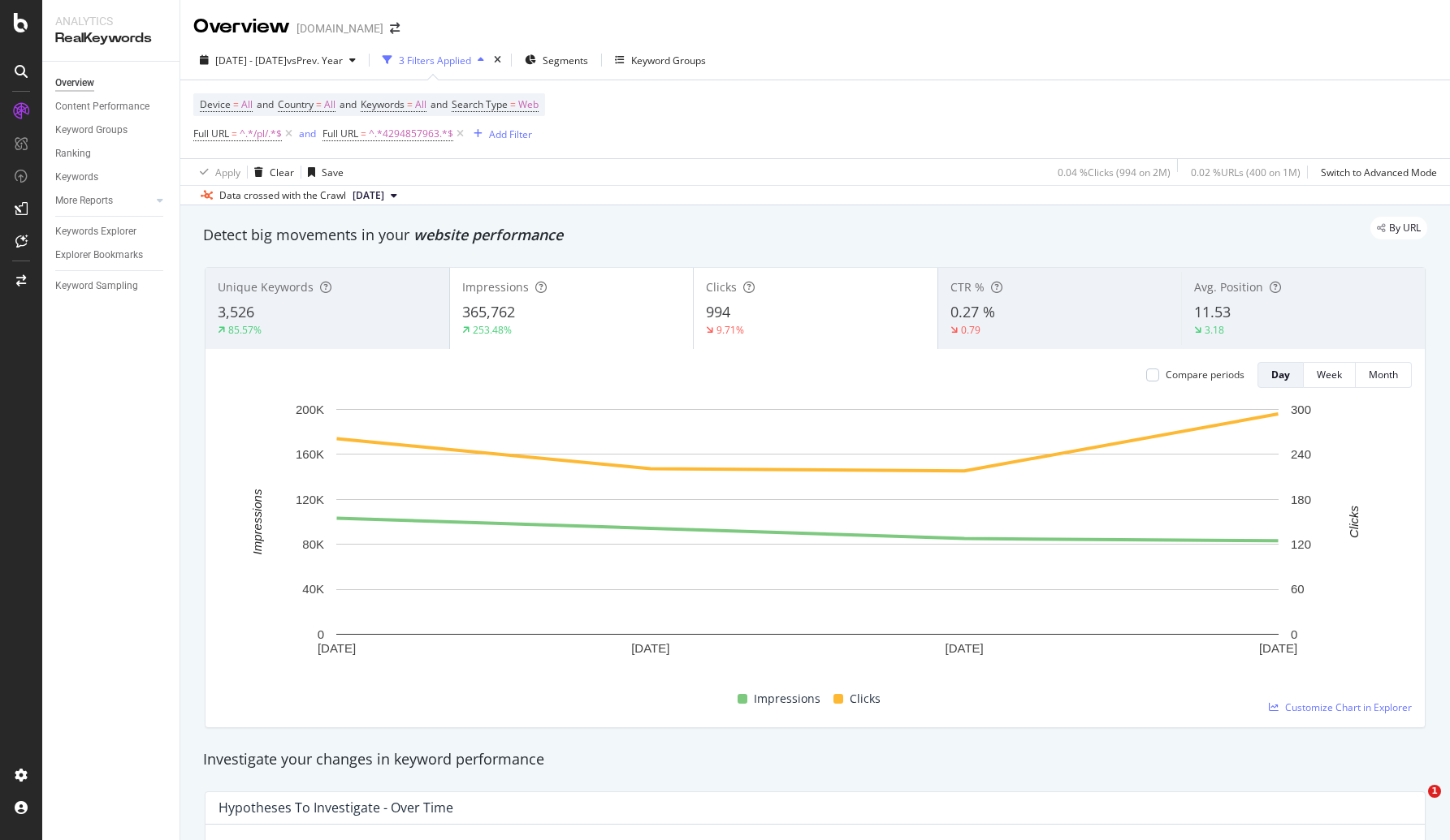  What do you see at coordinates (718, 312) in the screenshot?
I see `span: 994` at bounding box center [718, 312].